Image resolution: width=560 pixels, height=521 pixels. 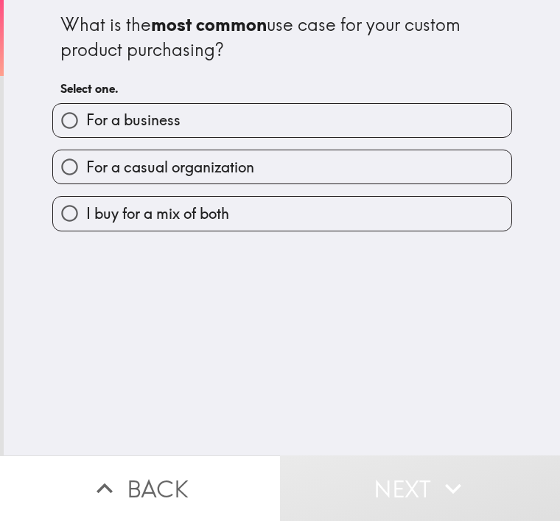 I want to click on span: For a casual organization, so click(x=170, y=167).